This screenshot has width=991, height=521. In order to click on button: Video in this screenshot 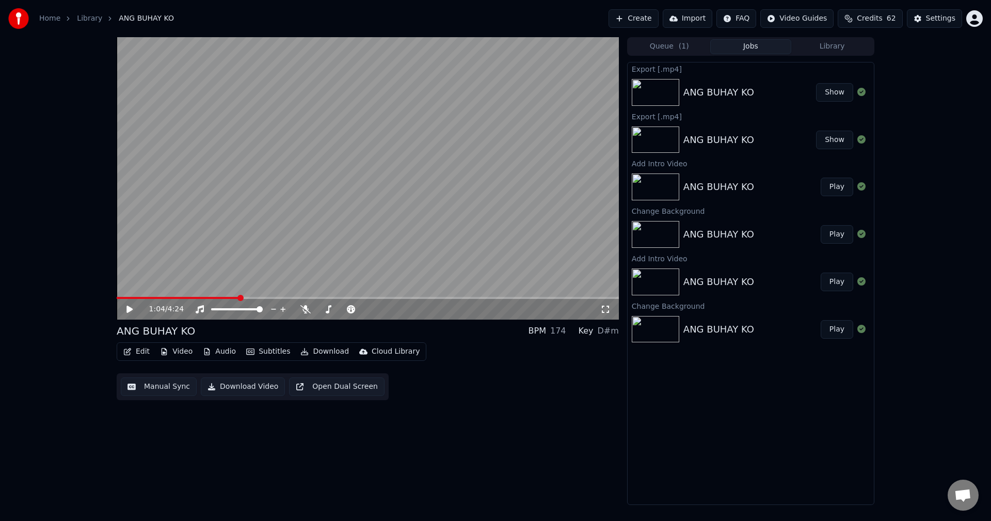, I will do `click(176, 352)`.